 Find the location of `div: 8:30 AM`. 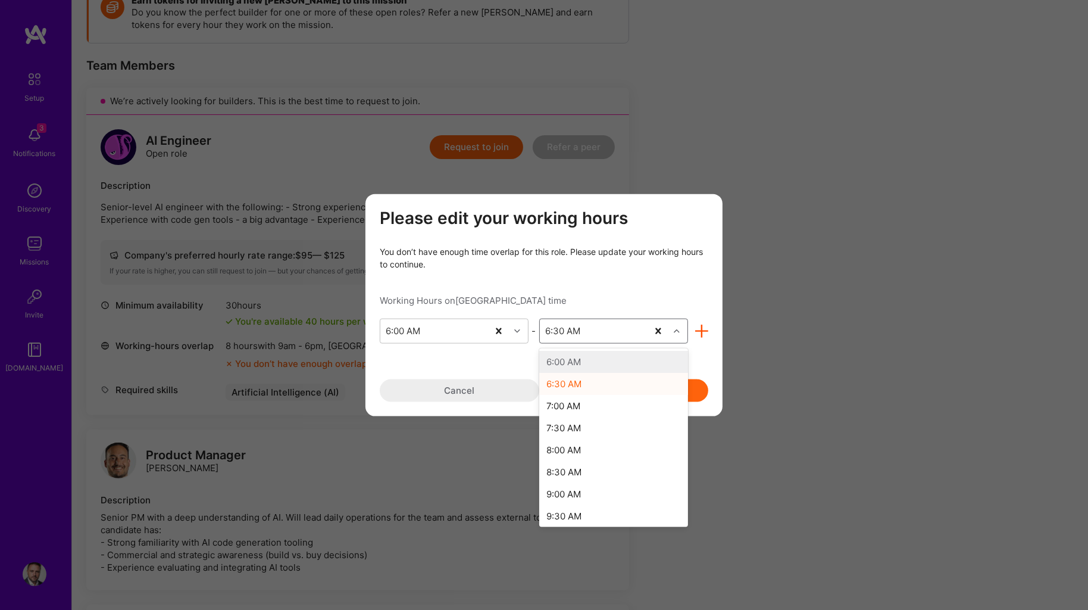

div: 8:30 AM is located at coordinates (614, 471).